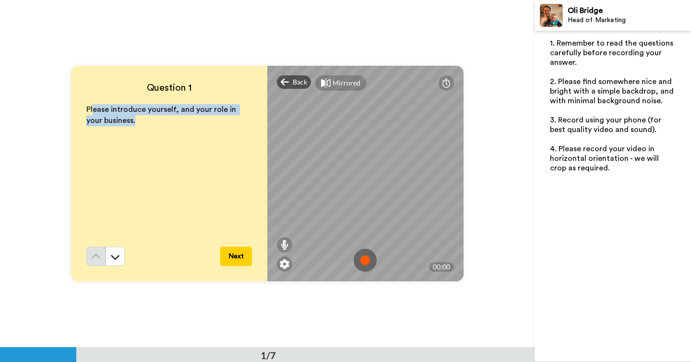 The image size is (691, 362). What do you see at coordinates (607, 125) in the screenshot?
I see `span: 3. Record using your phone (for best quality video and sound).` at bounding box center [607, 125].